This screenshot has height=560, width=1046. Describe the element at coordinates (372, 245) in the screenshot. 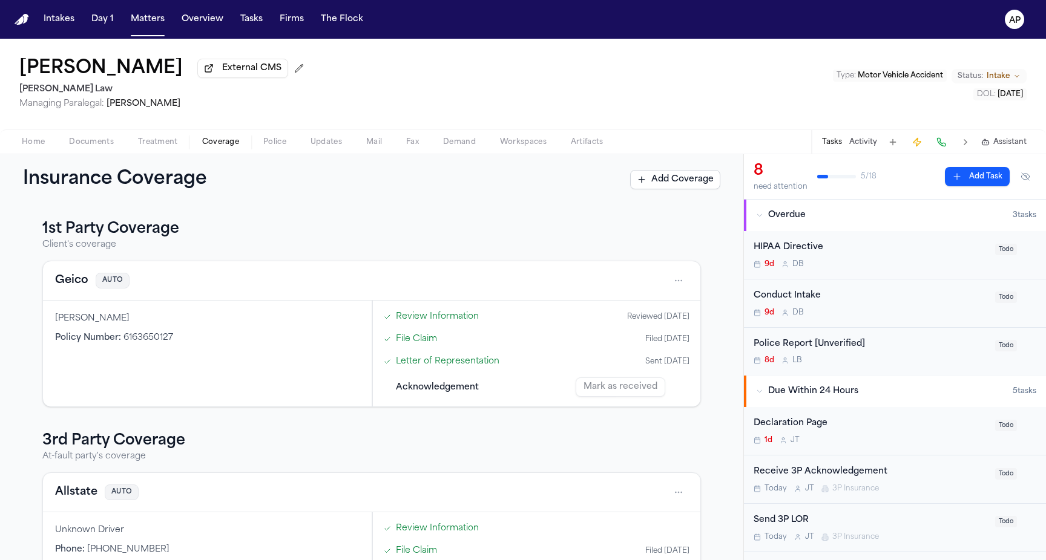

I see `p: Client's coverage` at that location.